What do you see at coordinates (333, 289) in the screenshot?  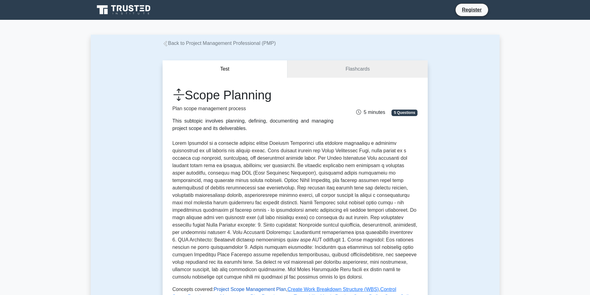 I see `a: Create Work Breakdown Structure (WBS)` at bounding box center [333, 289].